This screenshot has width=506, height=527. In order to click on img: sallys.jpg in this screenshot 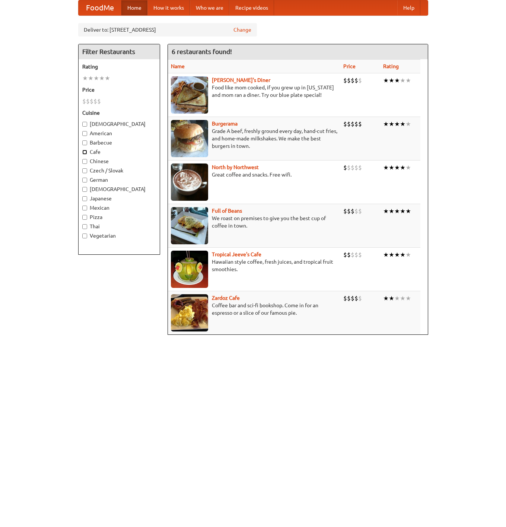, I will do `click(189, 95)`.